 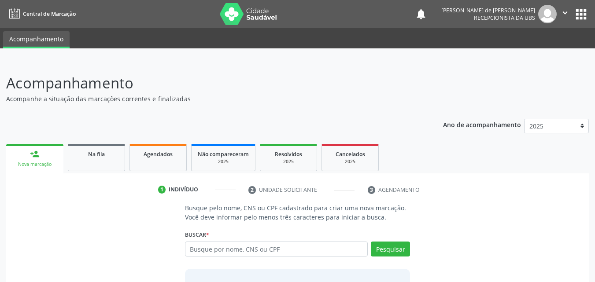 I want to click on a: Central de Marcação, so click(x=41, y=14).